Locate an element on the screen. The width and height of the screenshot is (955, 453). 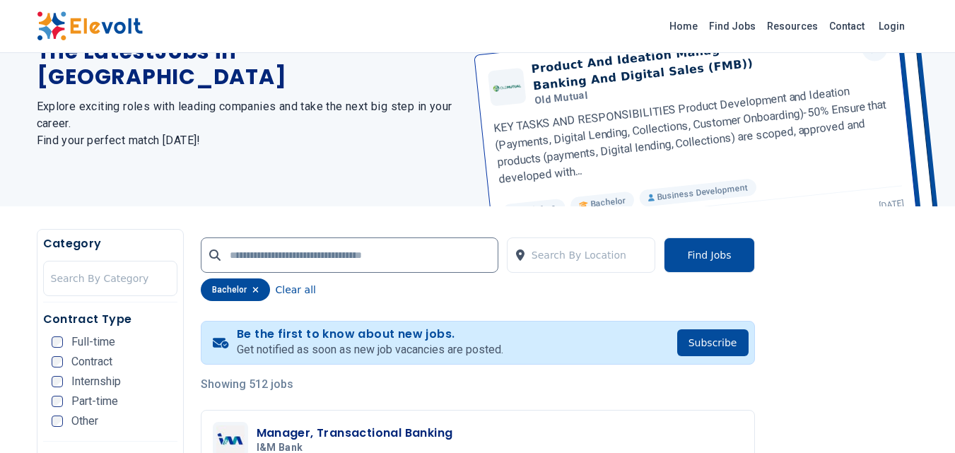
span: Part-time is located at coordinates (95, 401).